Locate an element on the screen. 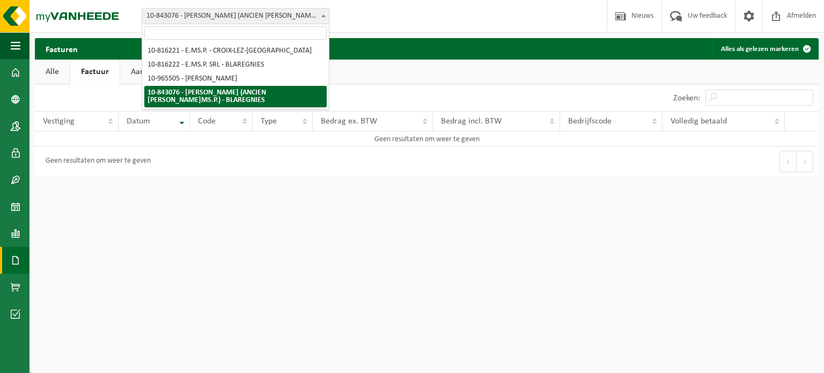 The height and width of the screenshot is (373, 824). span: Code is located at coordinates (206, 121).